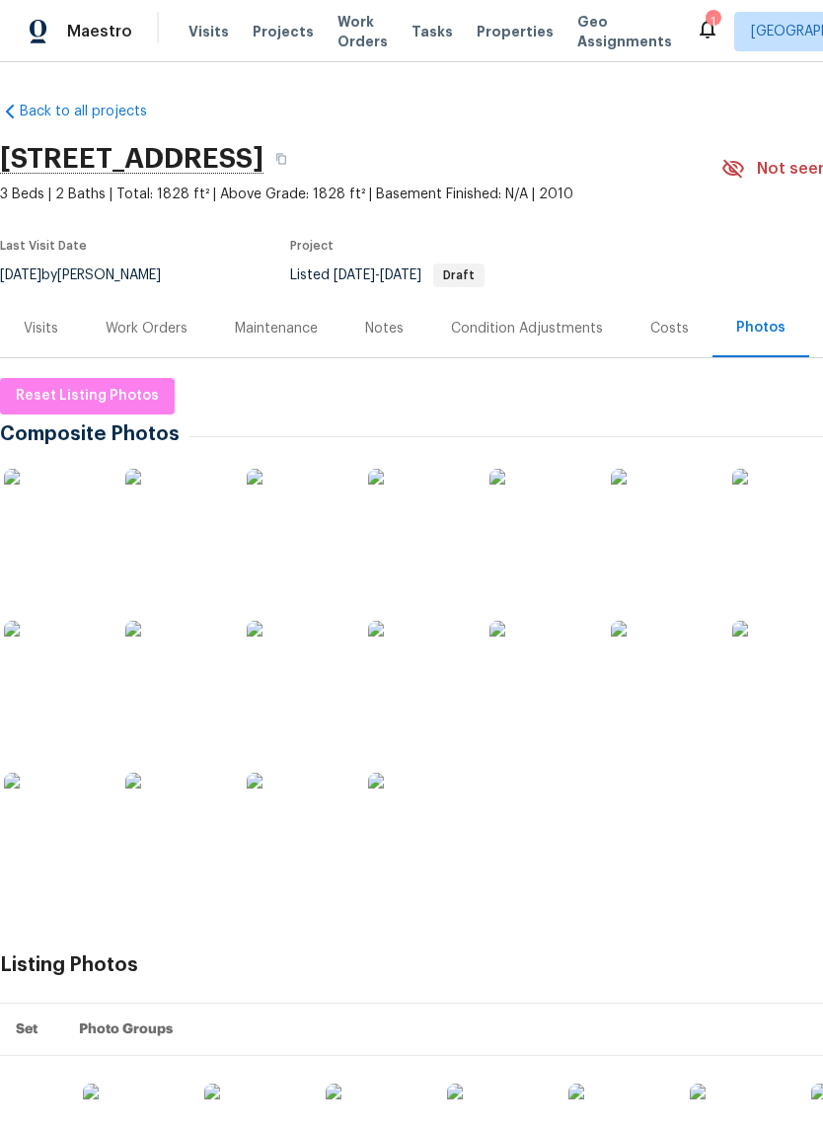  I want to click on div: Costs, so click(669, 329).